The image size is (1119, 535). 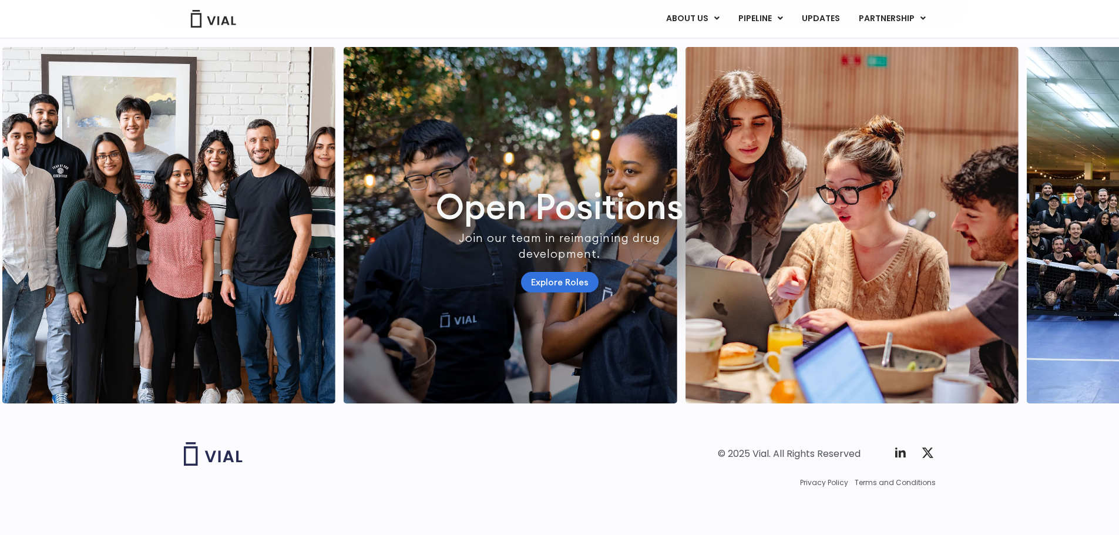 What do you see at coordinates (824, 483) in the screenshot?
I see `a: Privacy Policy` at bounding box center [824, 483].